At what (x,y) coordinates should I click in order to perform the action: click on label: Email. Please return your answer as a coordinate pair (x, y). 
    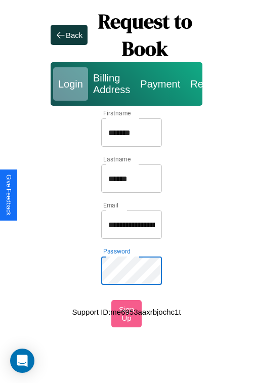
    Looking at the image, I should click on (111, 205).